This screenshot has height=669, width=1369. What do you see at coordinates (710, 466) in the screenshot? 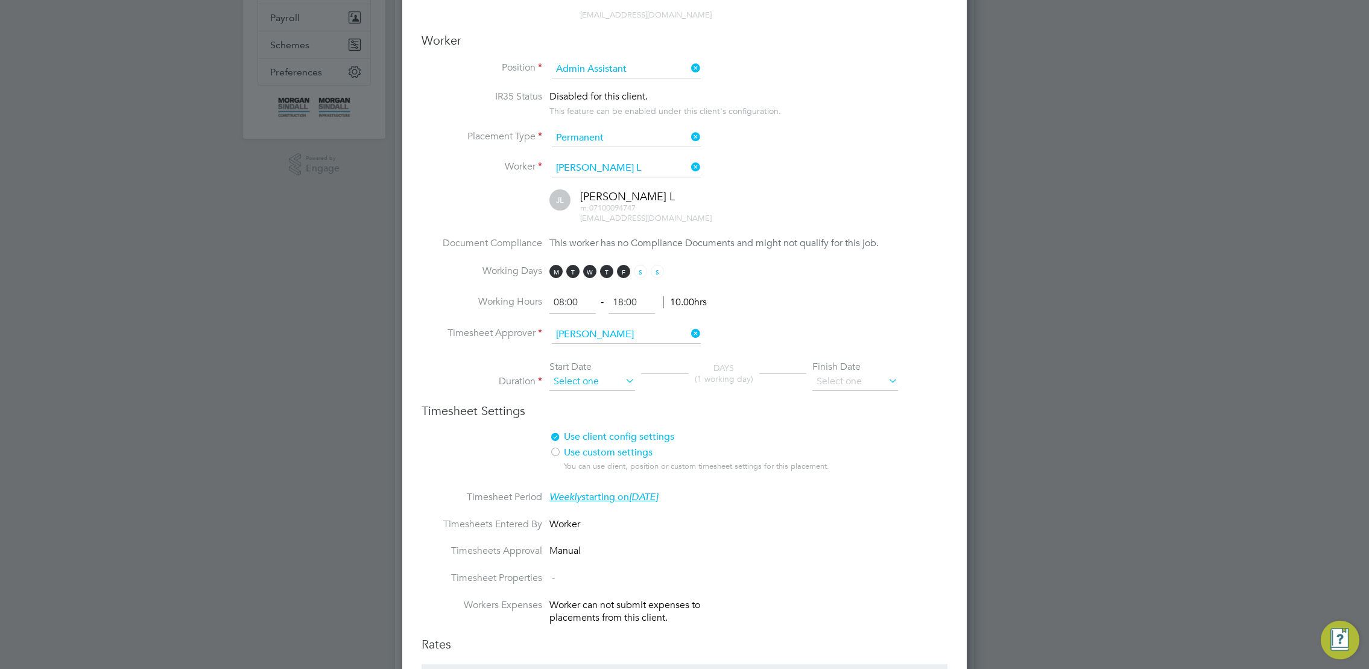
I see `div: You can use client, position or custom timesheet settings for this placement.` at bounding box center [710, 466].